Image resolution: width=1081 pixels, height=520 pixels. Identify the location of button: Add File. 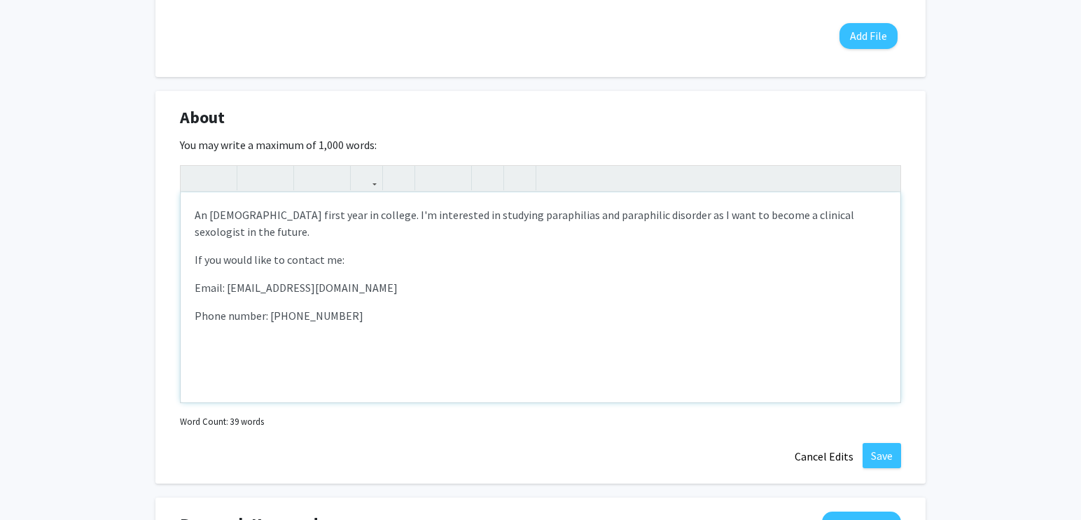
(868, 36).